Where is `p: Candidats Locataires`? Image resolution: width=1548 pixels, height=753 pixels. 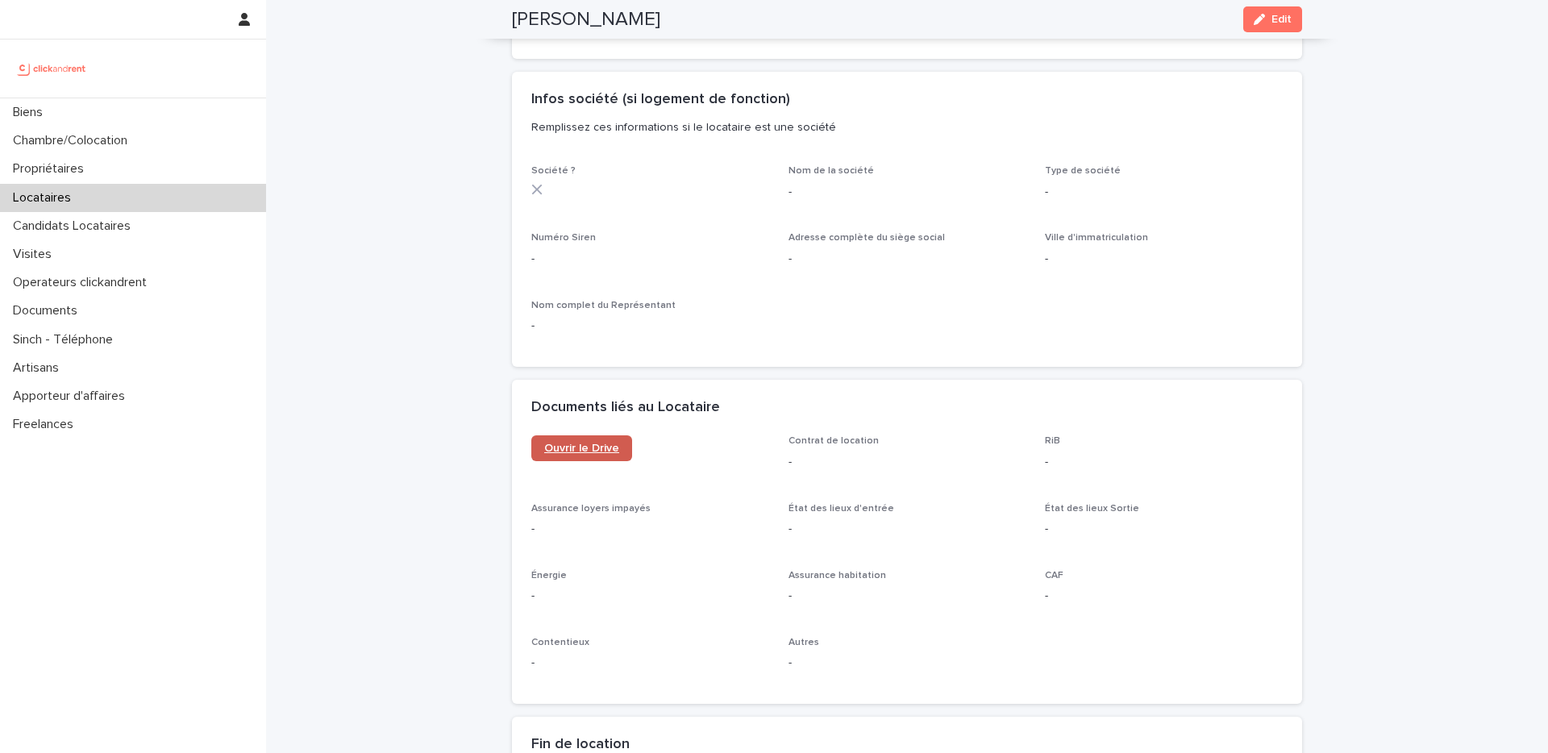 p: Candidats Locataires is located at coordinates (75, 226).